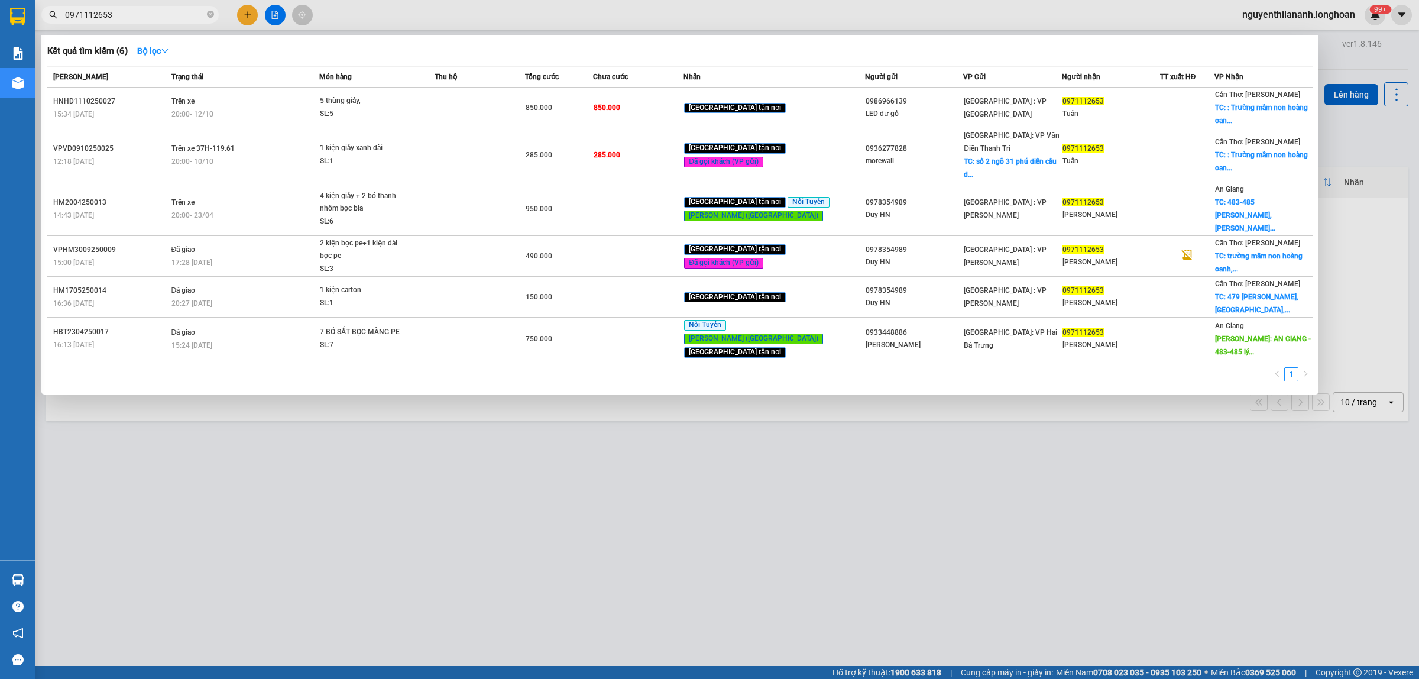  What do you see at coordinates (610, 77) in the screenshot?
I see `span: Chưa cước` at bounding box center [610, 77].